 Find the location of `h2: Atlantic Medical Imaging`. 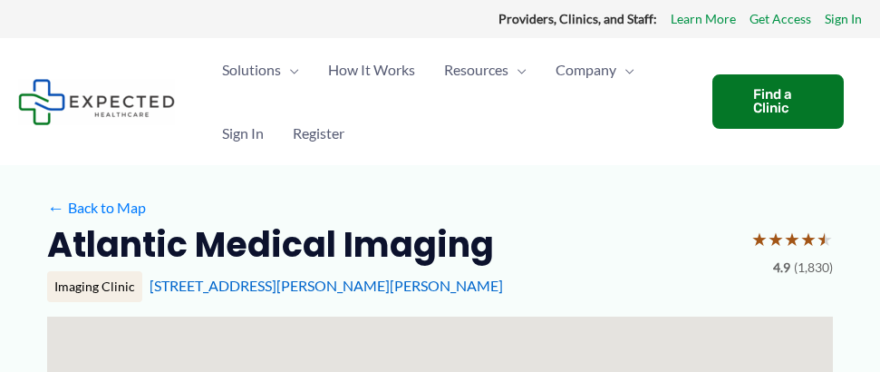

h2: Atlantic Medical Imaging is located at coordinates (270, 244).